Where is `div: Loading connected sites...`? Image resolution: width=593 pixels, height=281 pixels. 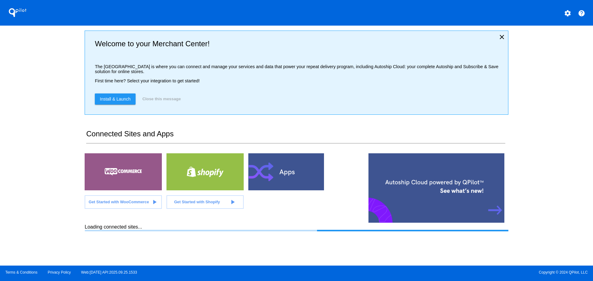 div: Loading connected sites... is located at coordinates (296, 228).